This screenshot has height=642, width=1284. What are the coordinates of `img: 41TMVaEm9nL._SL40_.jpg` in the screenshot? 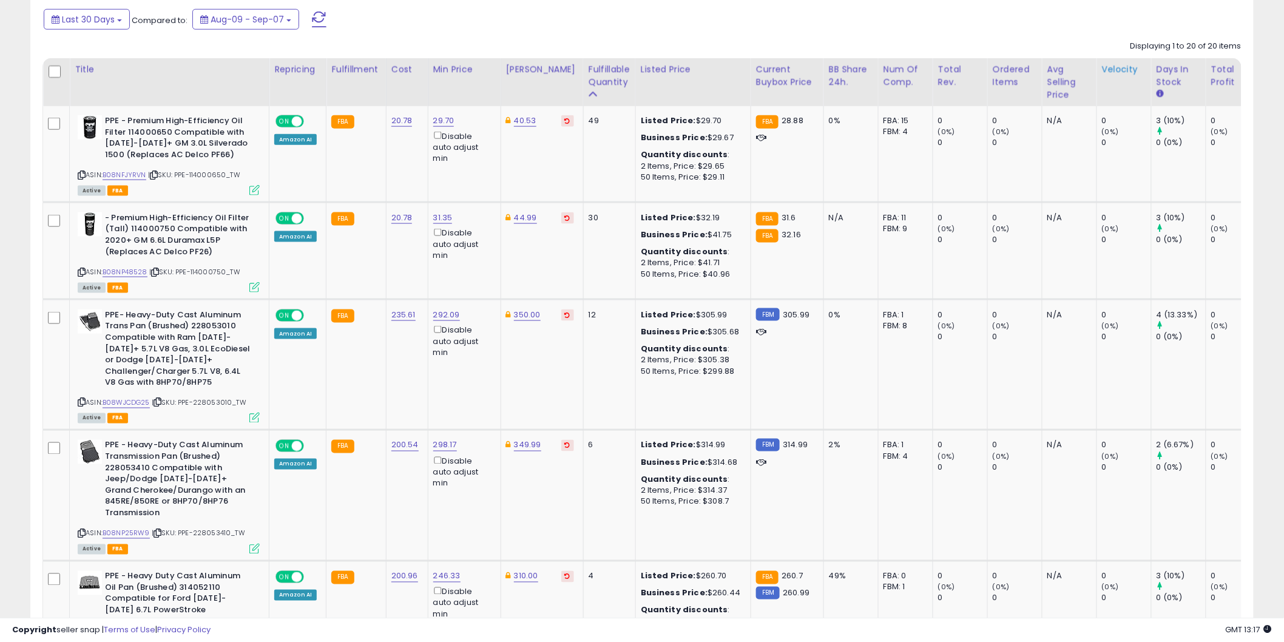 It's located at (90, 583).